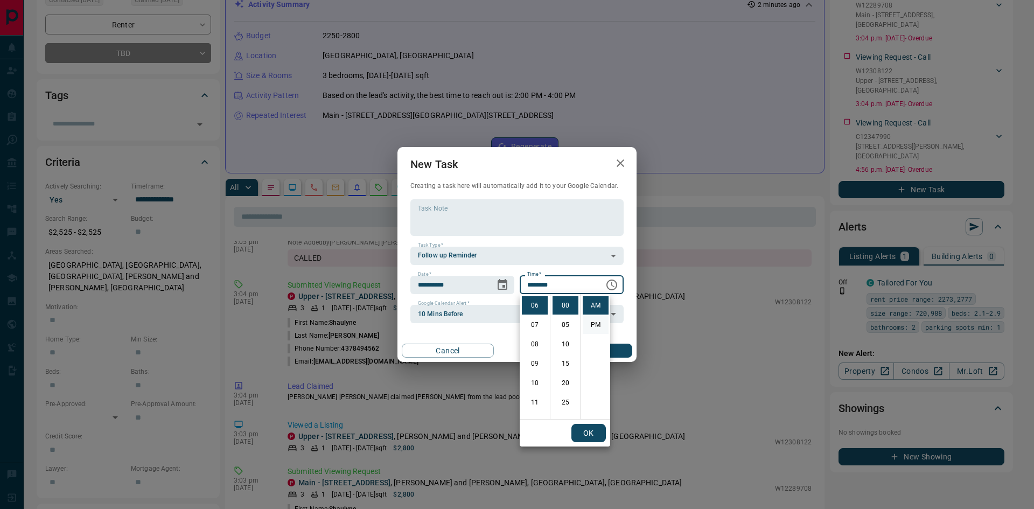 Image resolution: width=1034 pixels, height=509 pixels. I want to click on div: 10 Mins Before, so click(517, 314).